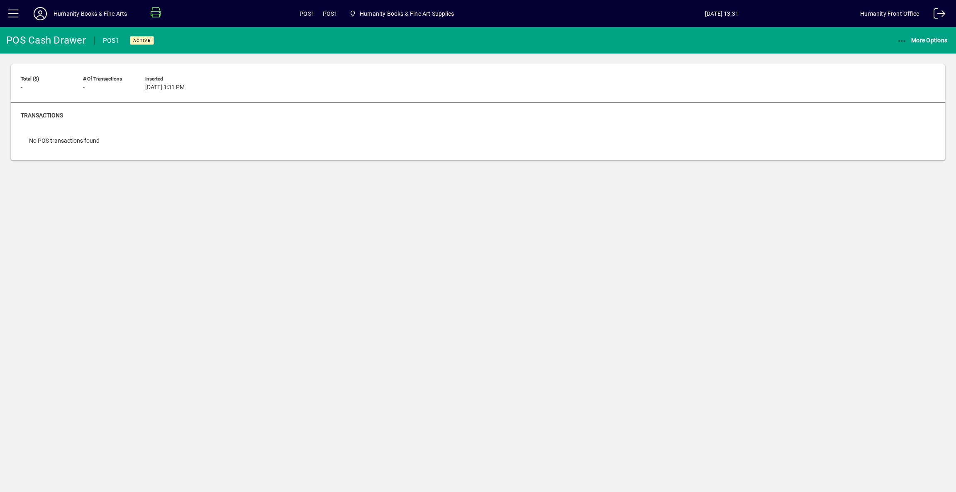 The width and height of the screenshot is (956, 492). Describe the element at coordinates (922, 40) in the screenshot. I see `span: More Options` at that location.